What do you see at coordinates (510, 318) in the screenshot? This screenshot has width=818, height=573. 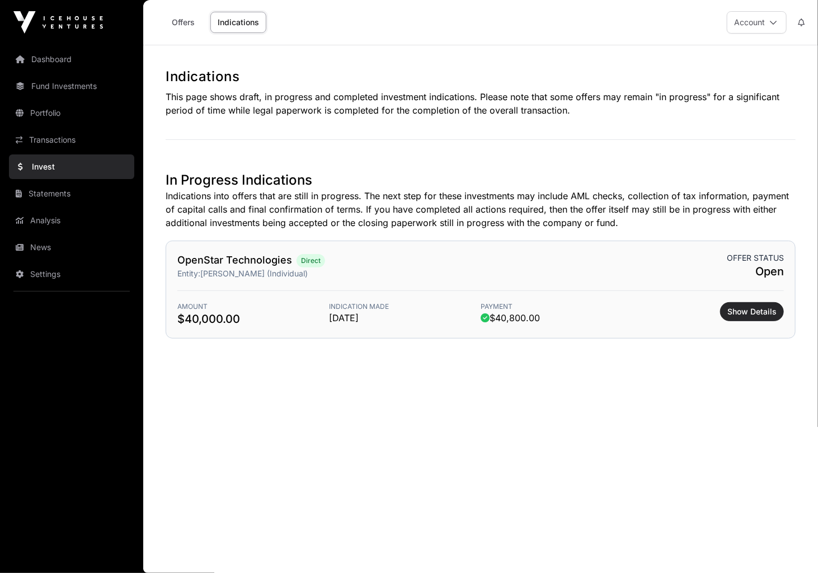 I see `span: $40,800.00` at bounding box center [510, 318].